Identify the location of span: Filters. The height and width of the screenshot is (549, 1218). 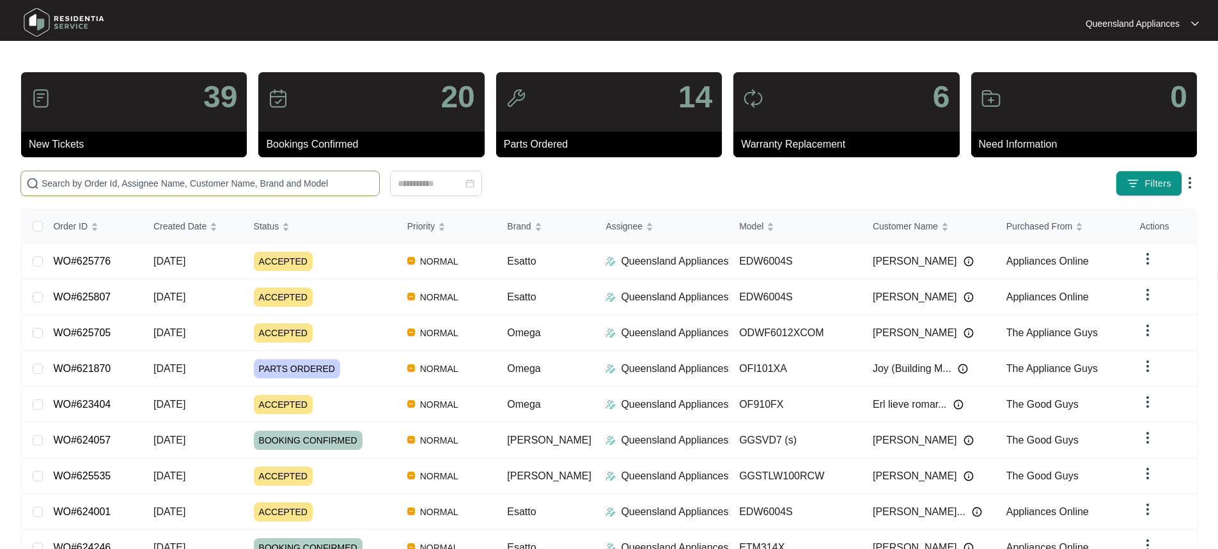
(1158, 183).